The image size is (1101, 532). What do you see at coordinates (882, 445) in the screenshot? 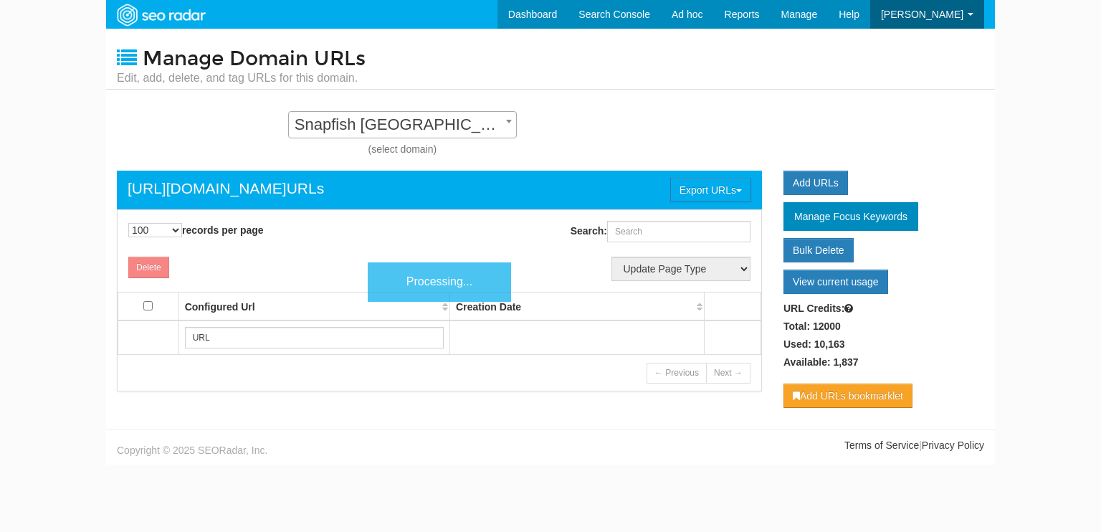
I see `a: Terms of Service` at bounding box center [882, 445].